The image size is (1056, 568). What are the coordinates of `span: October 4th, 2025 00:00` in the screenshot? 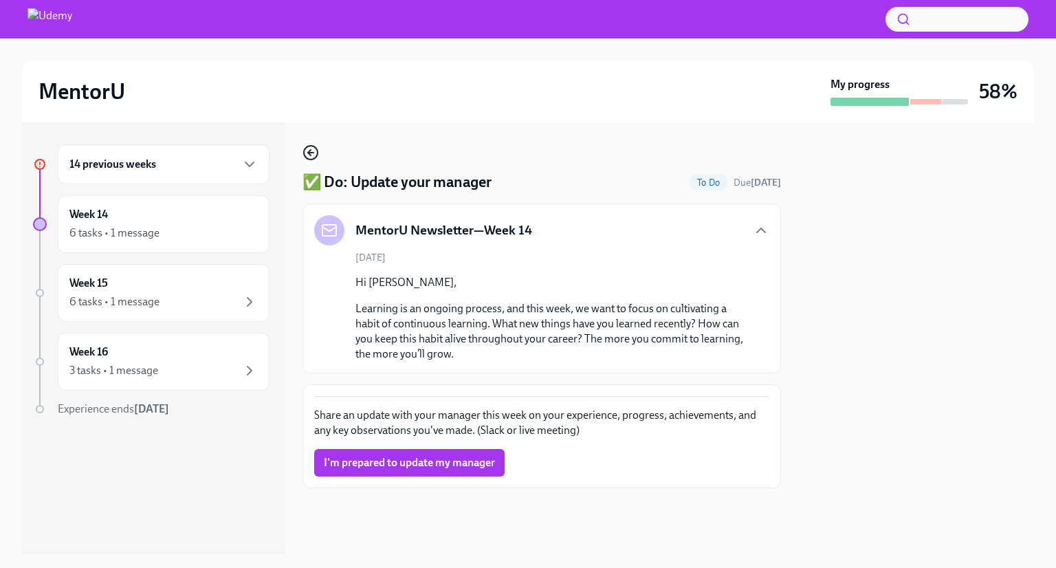 It's located at (757, 182).